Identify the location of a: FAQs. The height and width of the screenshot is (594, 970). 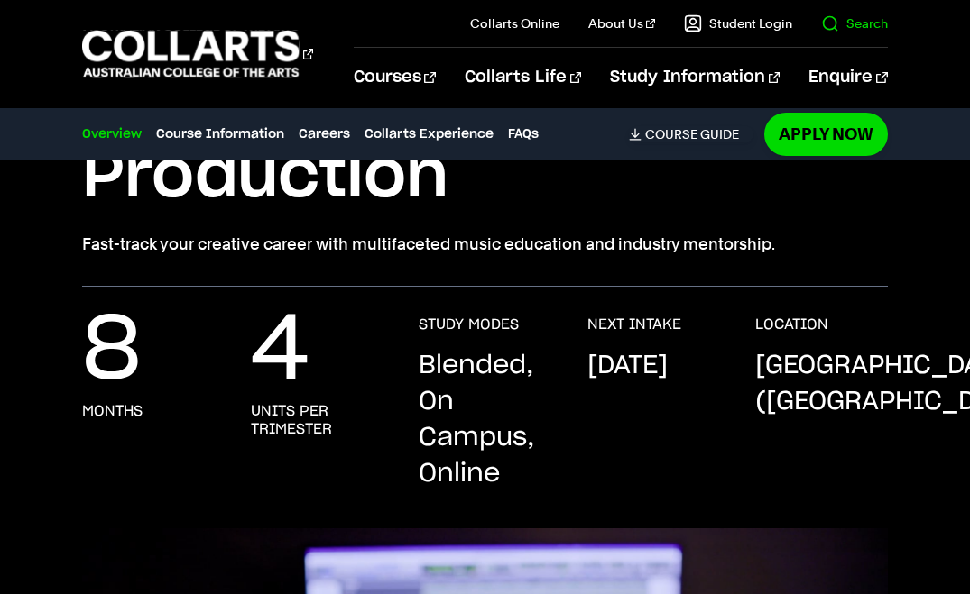
(523, 134).